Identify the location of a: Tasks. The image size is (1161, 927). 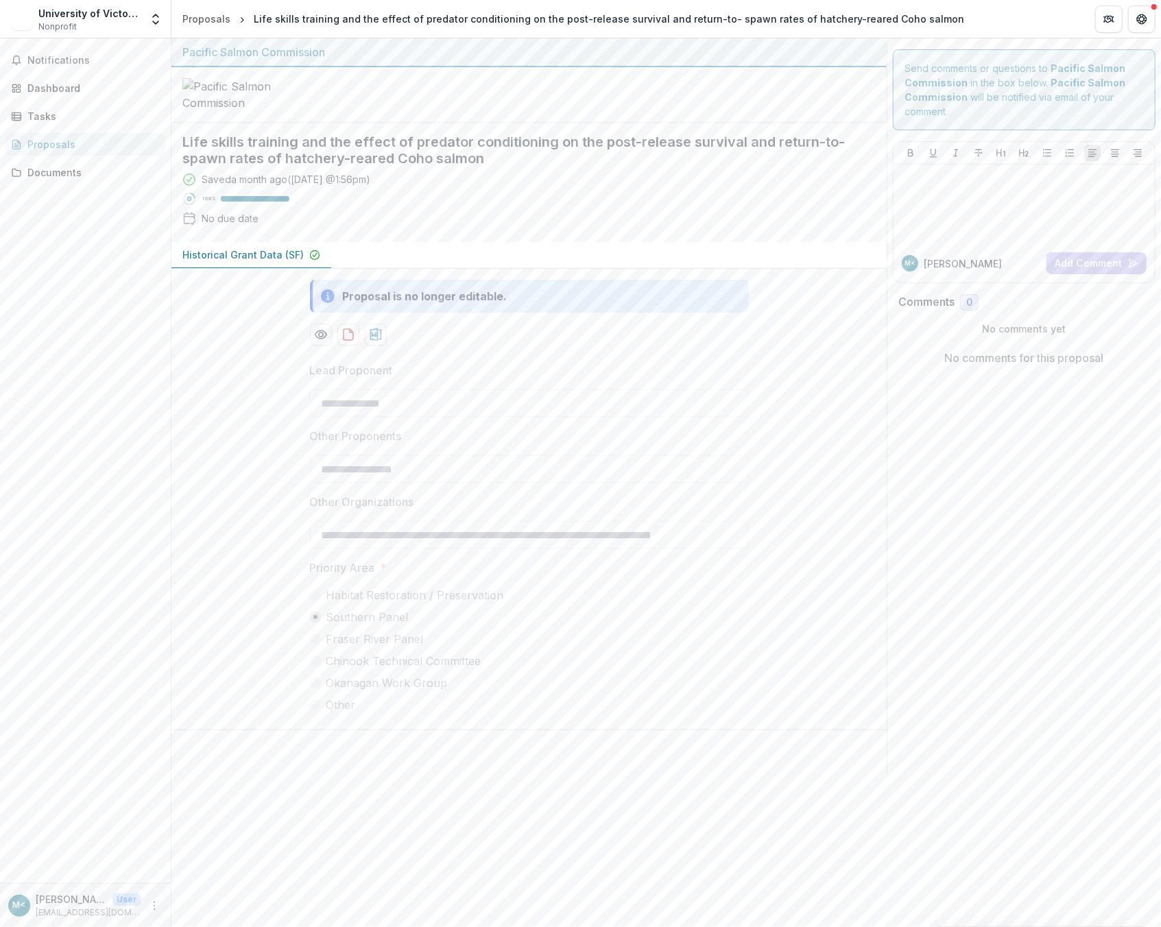
(85, 116).